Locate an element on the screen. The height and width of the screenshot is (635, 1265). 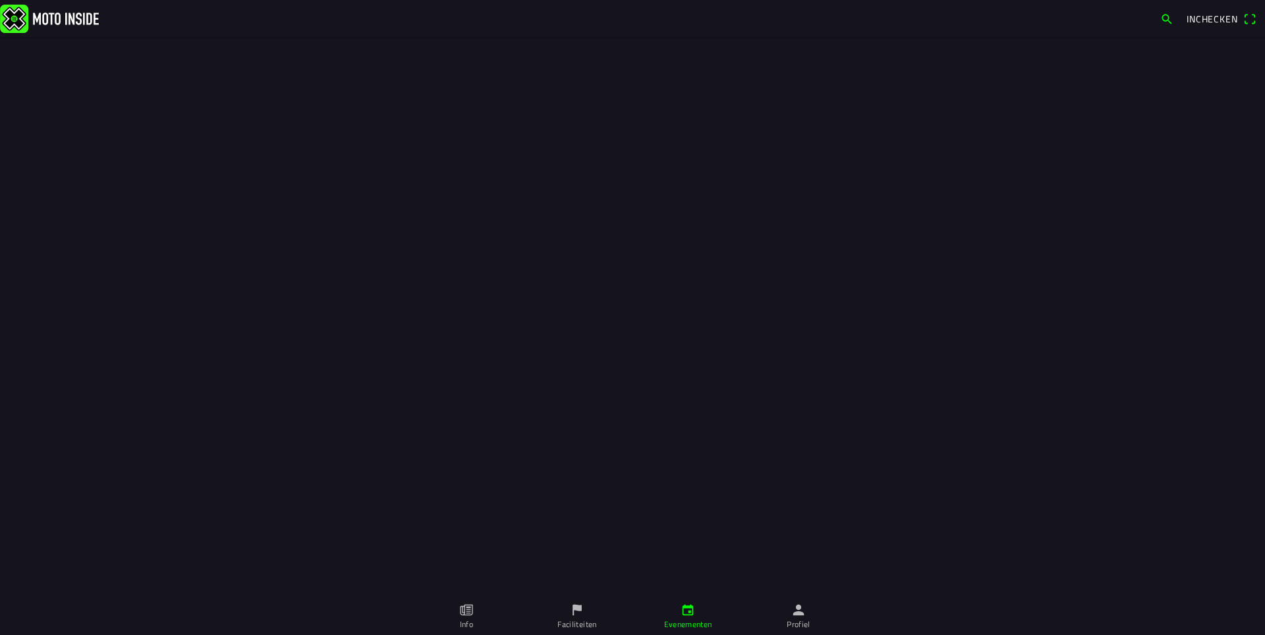
ion-icon: paper is located at coordinates (467, 610).